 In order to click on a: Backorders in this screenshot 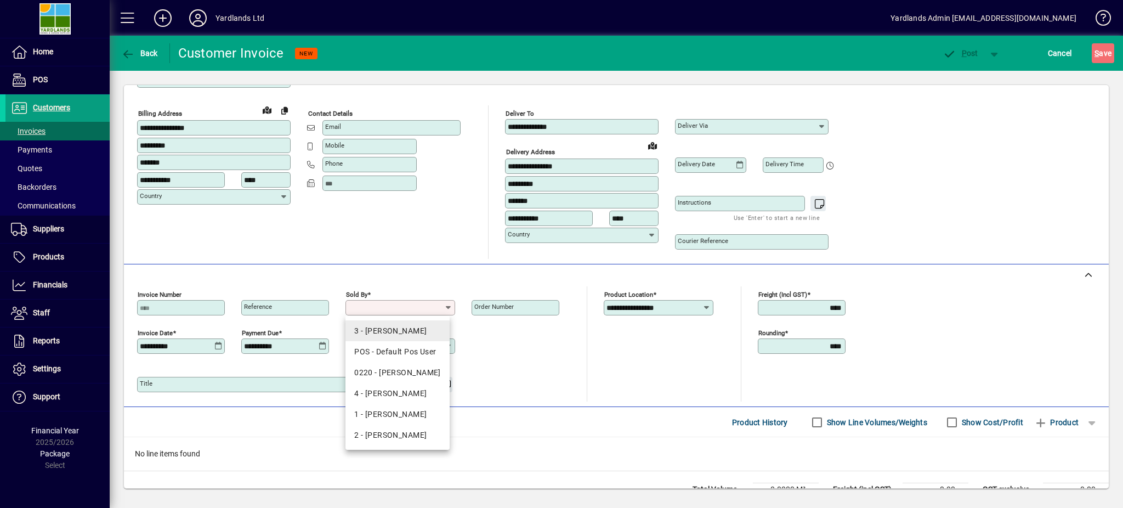, I will do `click(58, 187)`.